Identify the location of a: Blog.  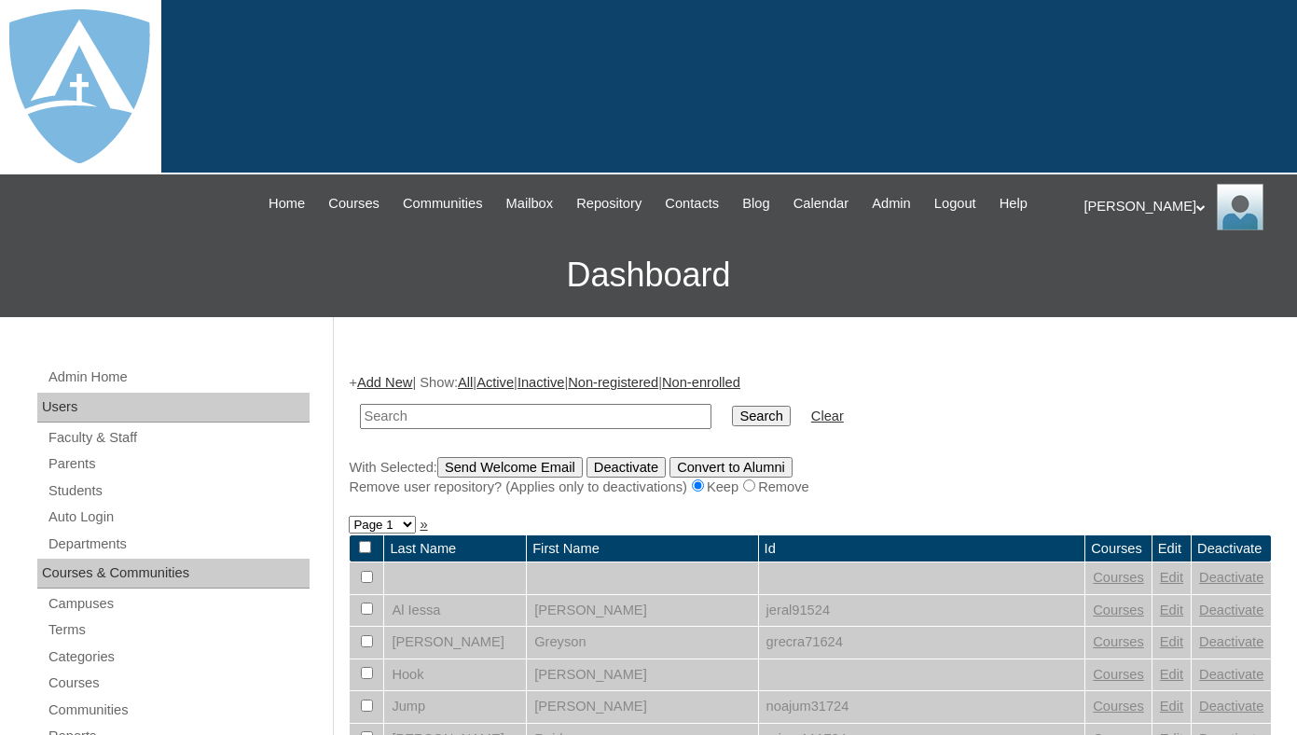
(755, 203).